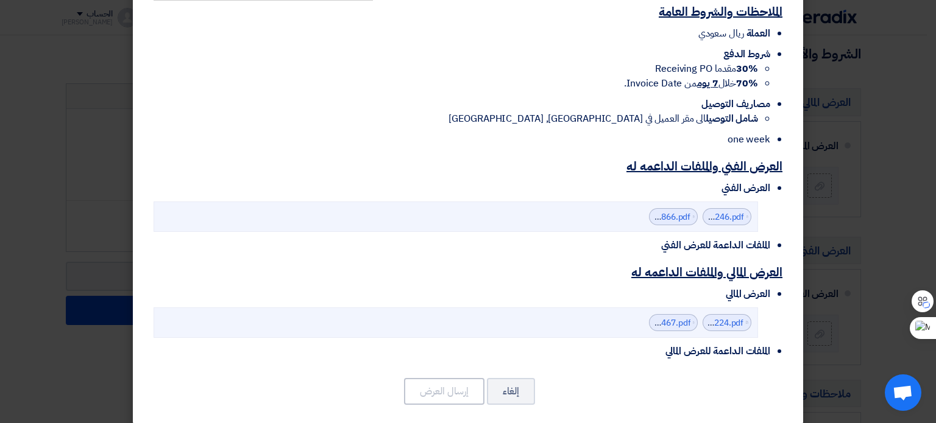 The height and width of the screenshot is (423, 936). Describe the element at coordinates (747, 83) in the screenshot. I see `strong: 70%` at that location.